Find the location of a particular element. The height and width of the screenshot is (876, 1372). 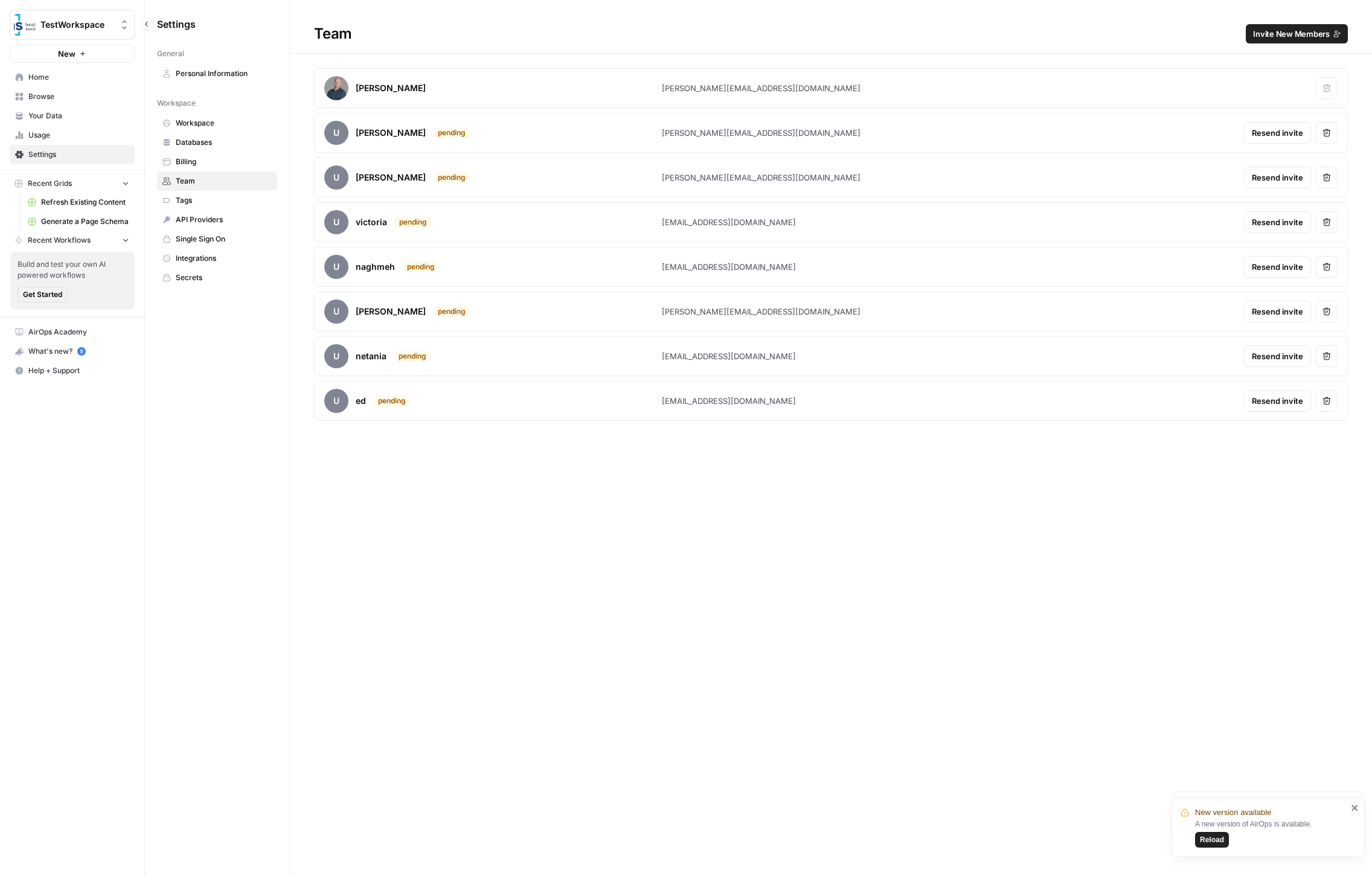

a: Secrets is located at coordinates (217, 278).